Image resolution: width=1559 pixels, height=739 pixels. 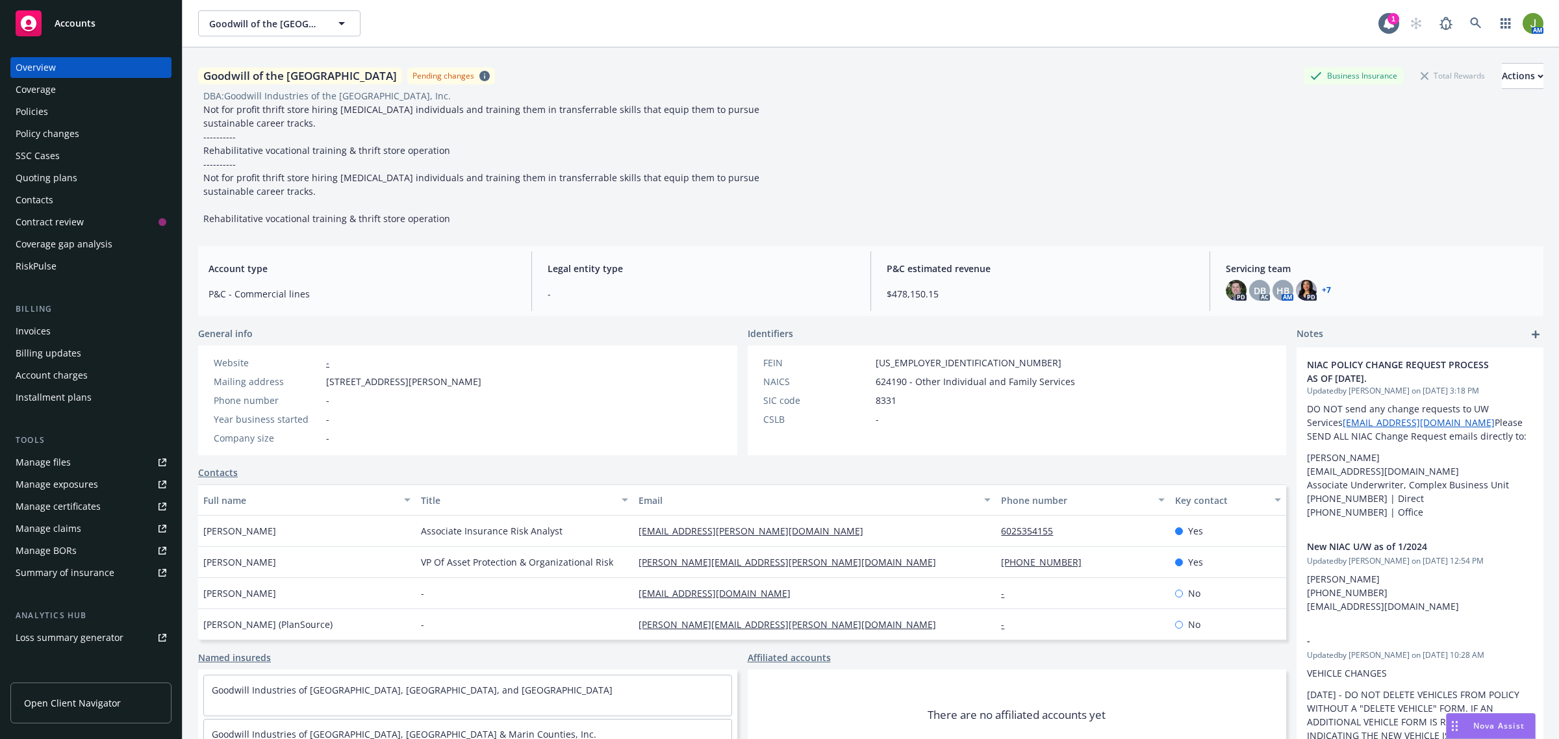 I want to click on a: Installment plans, so click(x=91, y=398).